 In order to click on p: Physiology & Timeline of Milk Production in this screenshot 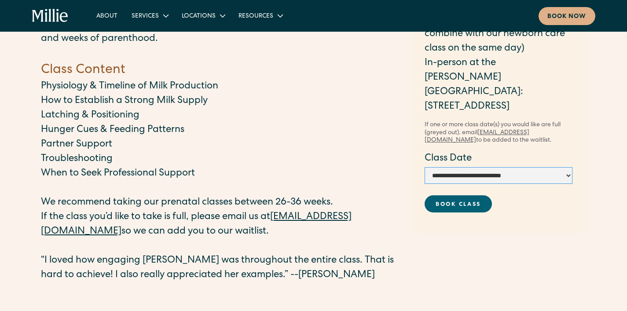, I will do `click(221, 87)`.